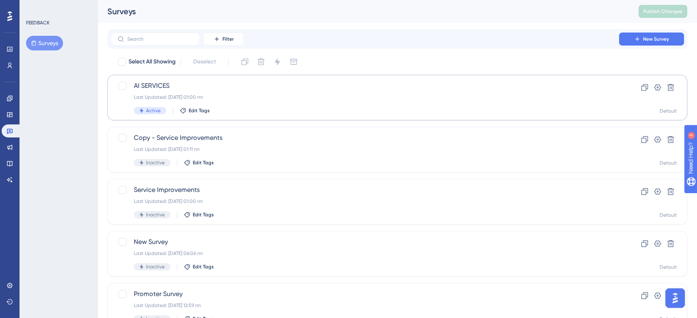 Image resolution: width=697 pixels, height=318 pixels. Describe the element at coordinates (44, 43) in the screenshot. I see `button: Surveys` at that location.